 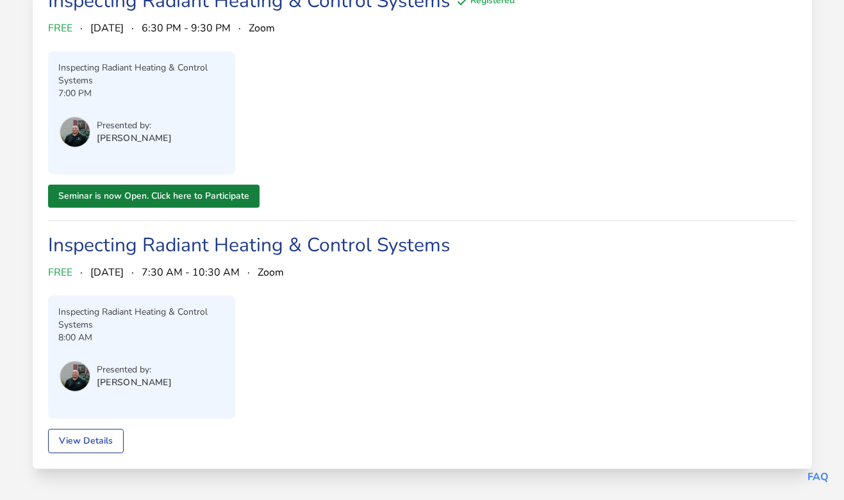 I want to click on a: FAQ, so click(x=818, y=477).